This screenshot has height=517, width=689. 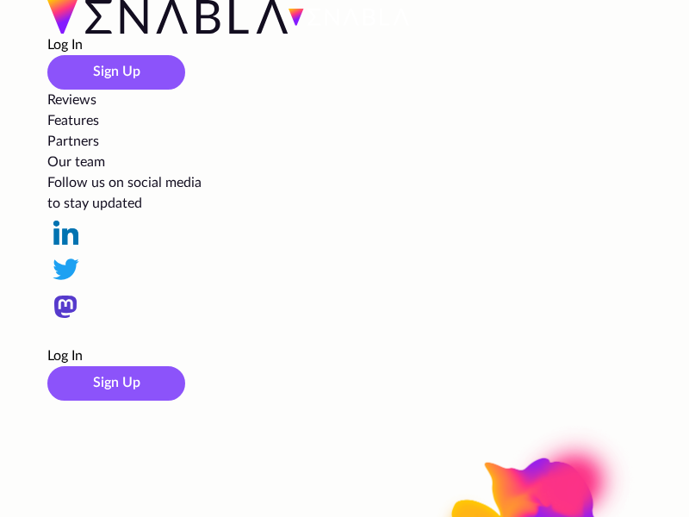 What do you see at coordinates (345, 193) in the screenshot?
I see `div: Follow us on social media to stay updated` at bounding box center [345, 193].